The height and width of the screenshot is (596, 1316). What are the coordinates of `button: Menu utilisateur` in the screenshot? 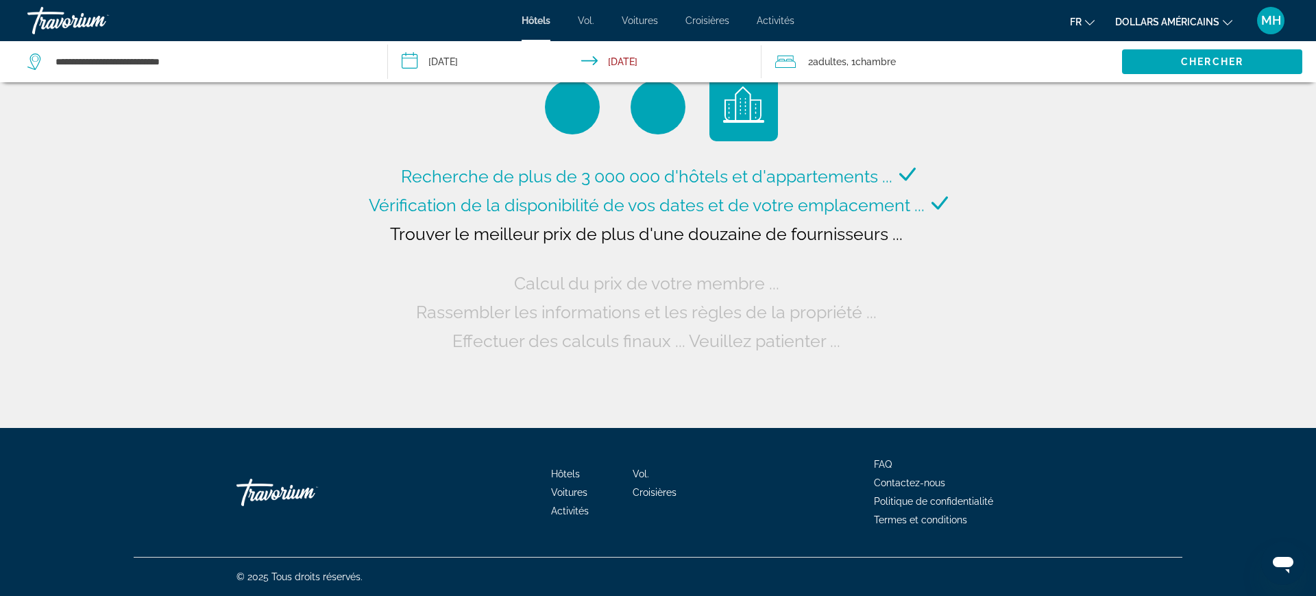 It's located at (1271, 21).